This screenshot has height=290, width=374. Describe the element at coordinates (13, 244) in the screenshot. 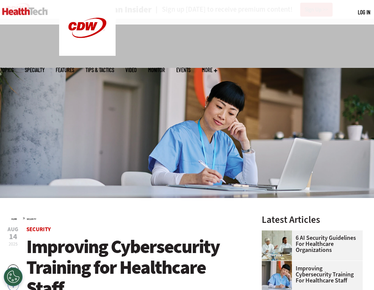

I see `span: 2025` at that location.